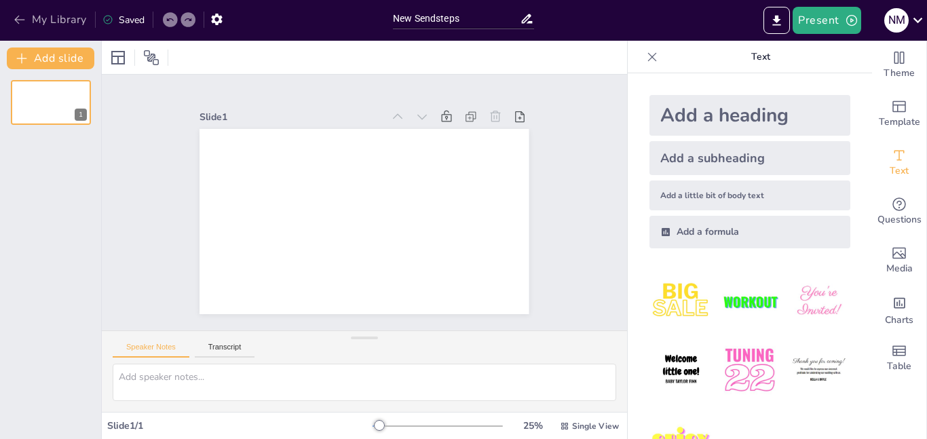 The height and width of the screenshot is (439, 927). What do you see at coordinates (151, 350) in the screenshot?
I see `button: Speaker Notes` at bounding box center [151, 350].